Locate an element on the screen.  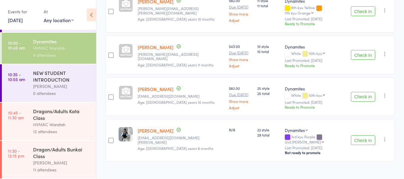
div: 9 attendees is located at coordinates (62, 55).